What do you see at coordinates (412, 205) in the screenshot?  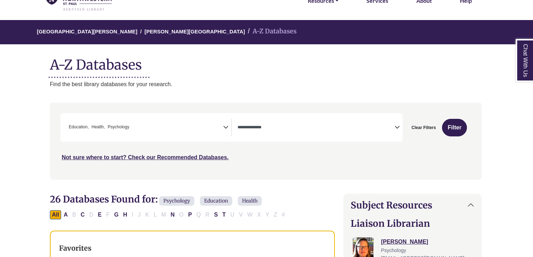 I see `button: Subject Resources` at bounding box center [412, 205].